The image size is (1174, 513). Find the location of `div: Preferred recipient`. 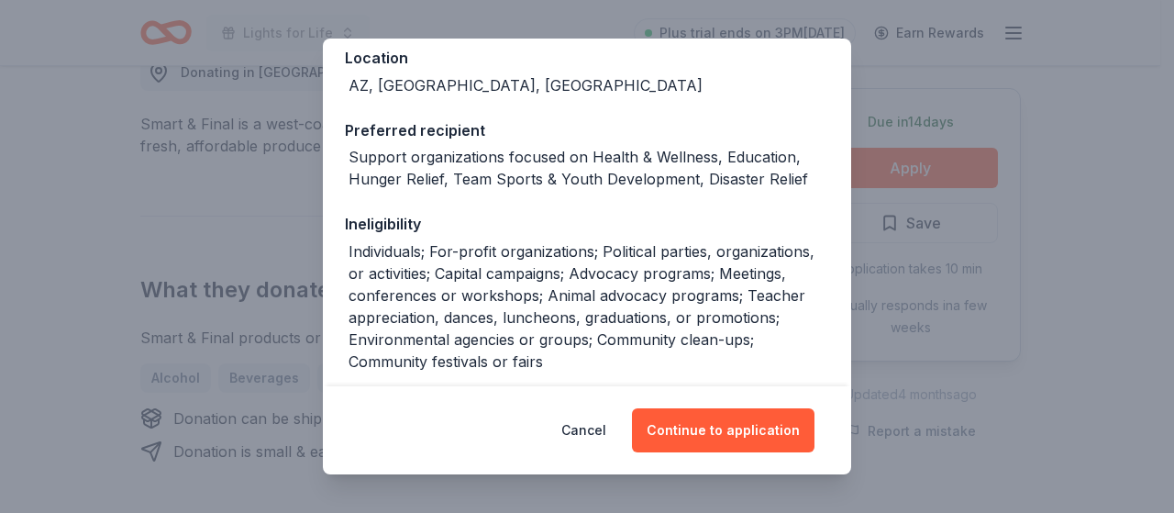

div: Preferred recipient is located at coordinates (587, 130).